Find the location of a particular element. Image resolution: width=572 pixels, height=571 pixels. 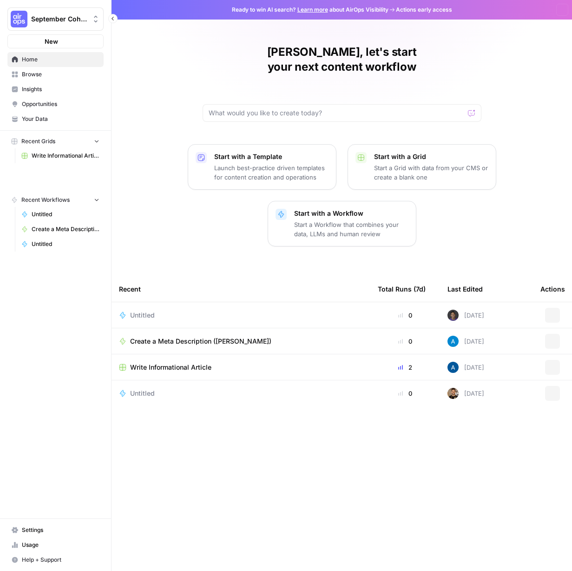

button: Start with a WorkflowStart a Workflow that combines your data, LLMs and human review is located at coordinates (342, 224).